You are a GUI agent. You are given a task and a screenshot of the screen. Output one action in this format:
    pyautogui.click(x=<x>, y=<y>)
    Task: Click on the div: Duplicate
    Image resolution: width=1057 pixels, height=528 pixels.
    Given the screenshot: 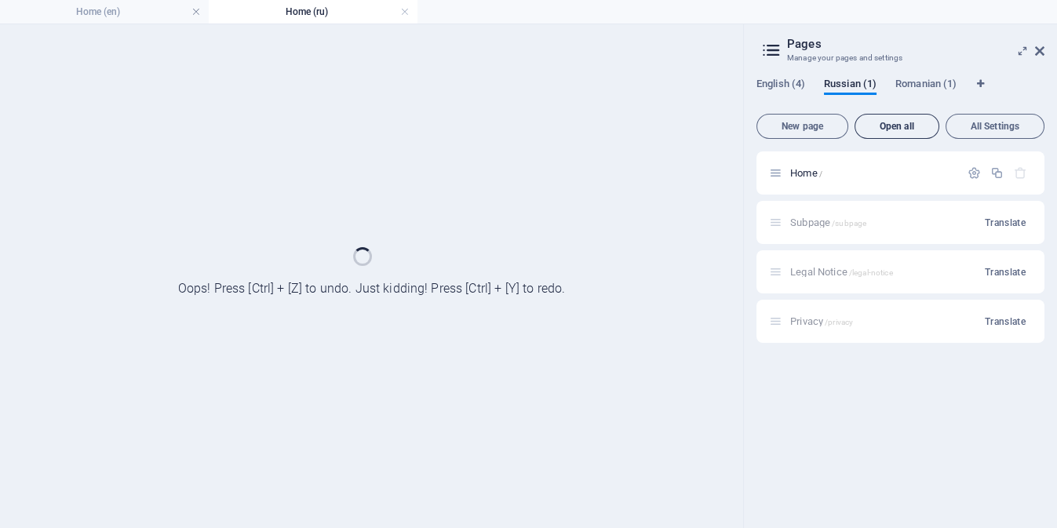 What is the action you would take?
    pyautogui.click(x=997, y=173)
    